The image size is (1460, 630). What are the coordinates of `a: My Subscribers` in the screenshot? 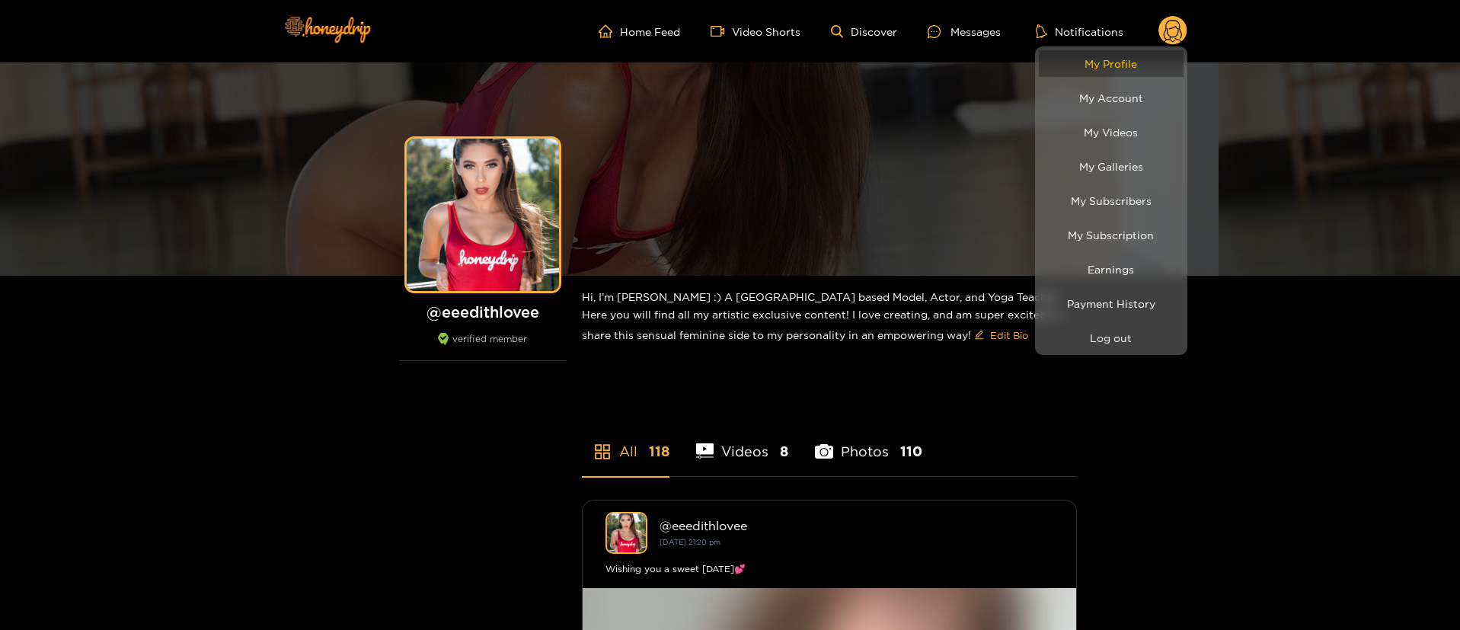 It's located at (1111, 200).